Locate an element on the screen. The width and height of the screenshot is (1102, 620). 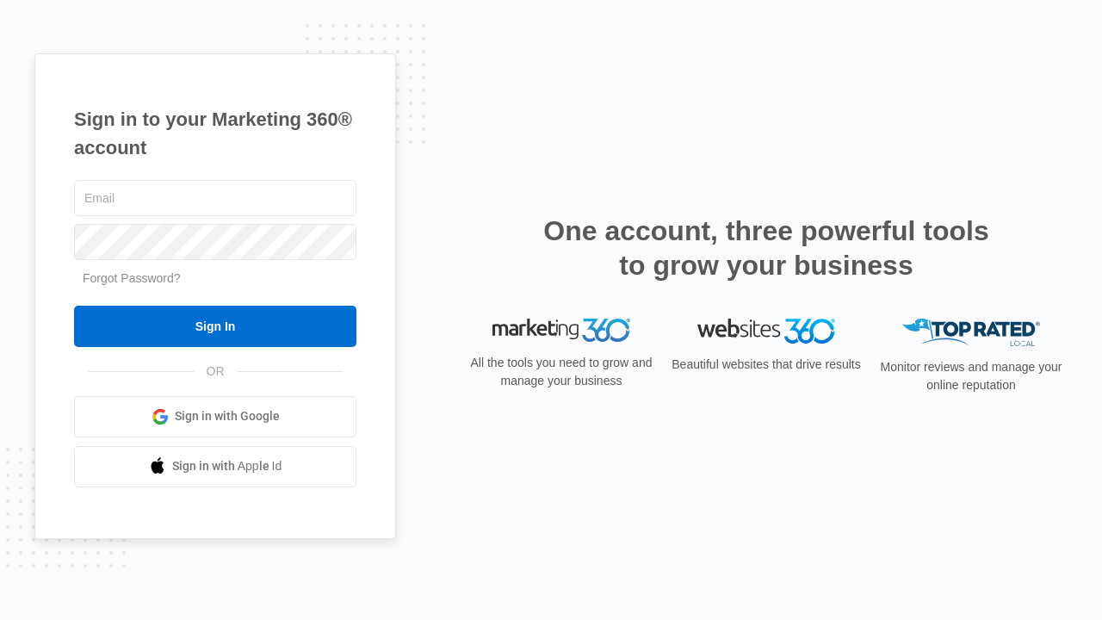
h2: One account, three powerful tools to grow your business is located at coordinates (767, 248).